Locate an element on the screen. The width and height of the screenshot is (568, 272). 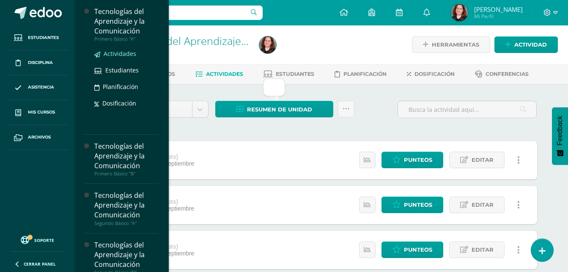
span: Actividad is located at coordinates (531, 44).